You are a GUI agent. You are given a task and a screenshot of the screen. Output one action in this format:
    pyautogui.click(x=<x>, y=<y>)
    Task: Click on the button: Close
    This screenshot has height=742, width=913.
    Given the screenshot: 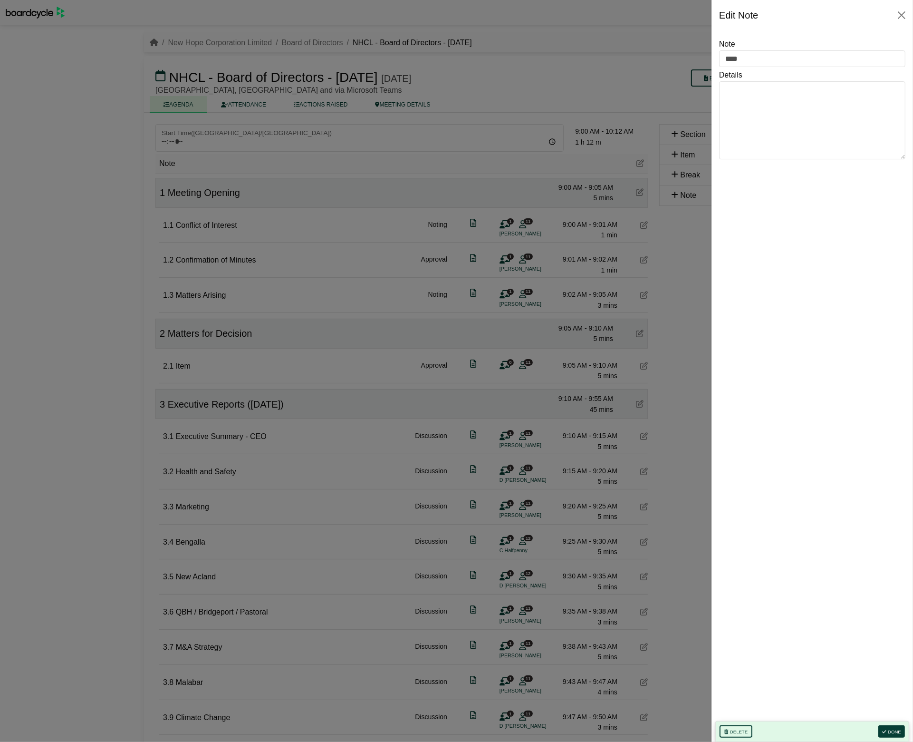 What is the action you would take?
    pyautogui.click(x=902, y=15)
    